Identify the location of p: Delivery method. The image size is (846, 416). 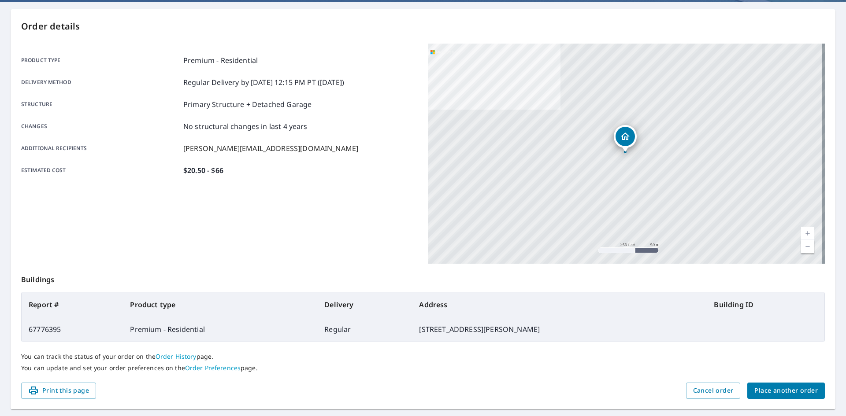
(100, 82).